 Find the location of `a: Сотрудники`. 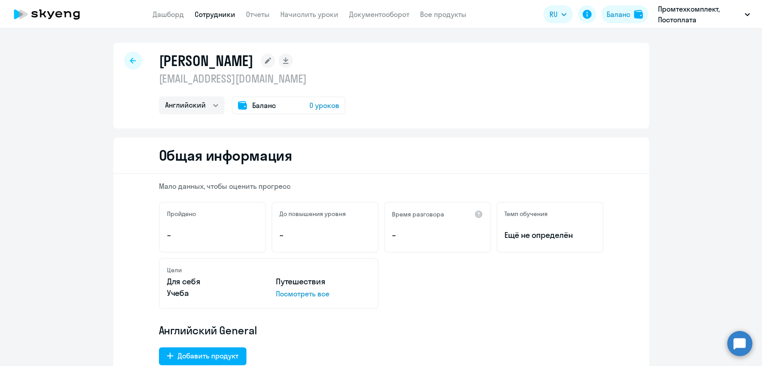

a: Сотрудники is located at coordinates (215, 14).